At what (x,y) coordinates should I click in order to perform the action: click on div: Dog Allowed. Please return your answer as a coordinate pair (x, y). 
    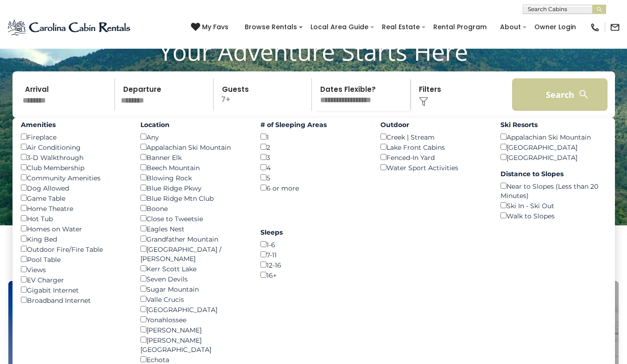
    Looking at the image, I should click on (74, 188).